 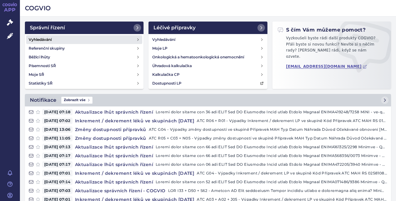 What do you see at coordinates (208, 57) in the screenshot?
I see `a: Onkologická a hematoonkologická onemocnění` at bounding box center [208, 57].